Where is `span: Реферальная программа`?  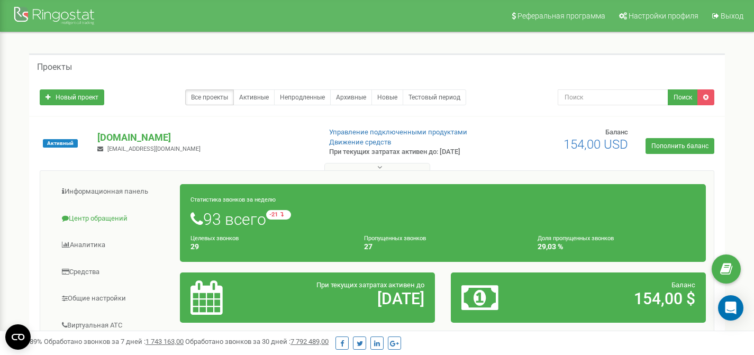 span: Реферальная программа is located at coordinates (561, 16).